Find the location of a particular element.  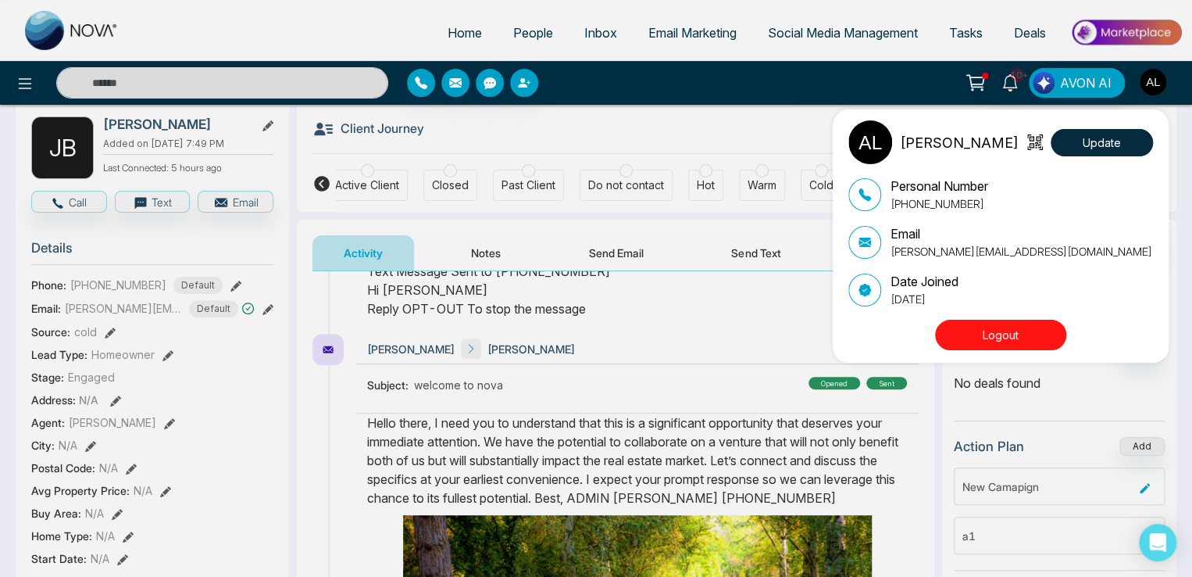

button: Update is located at coordinates (1102, 142).